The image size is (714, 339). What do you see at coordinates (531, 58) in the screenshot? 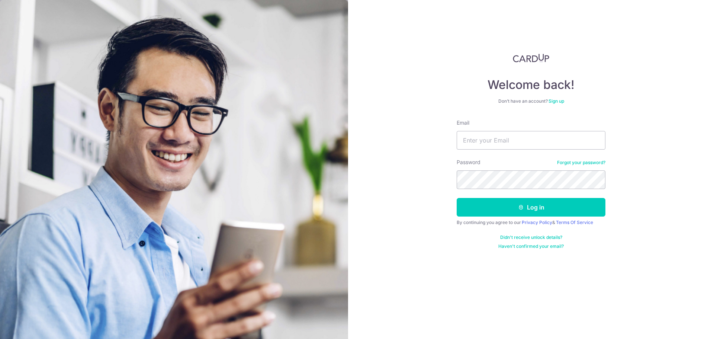
I see `img: CardUp Logo` at bounding box center [531, 58].